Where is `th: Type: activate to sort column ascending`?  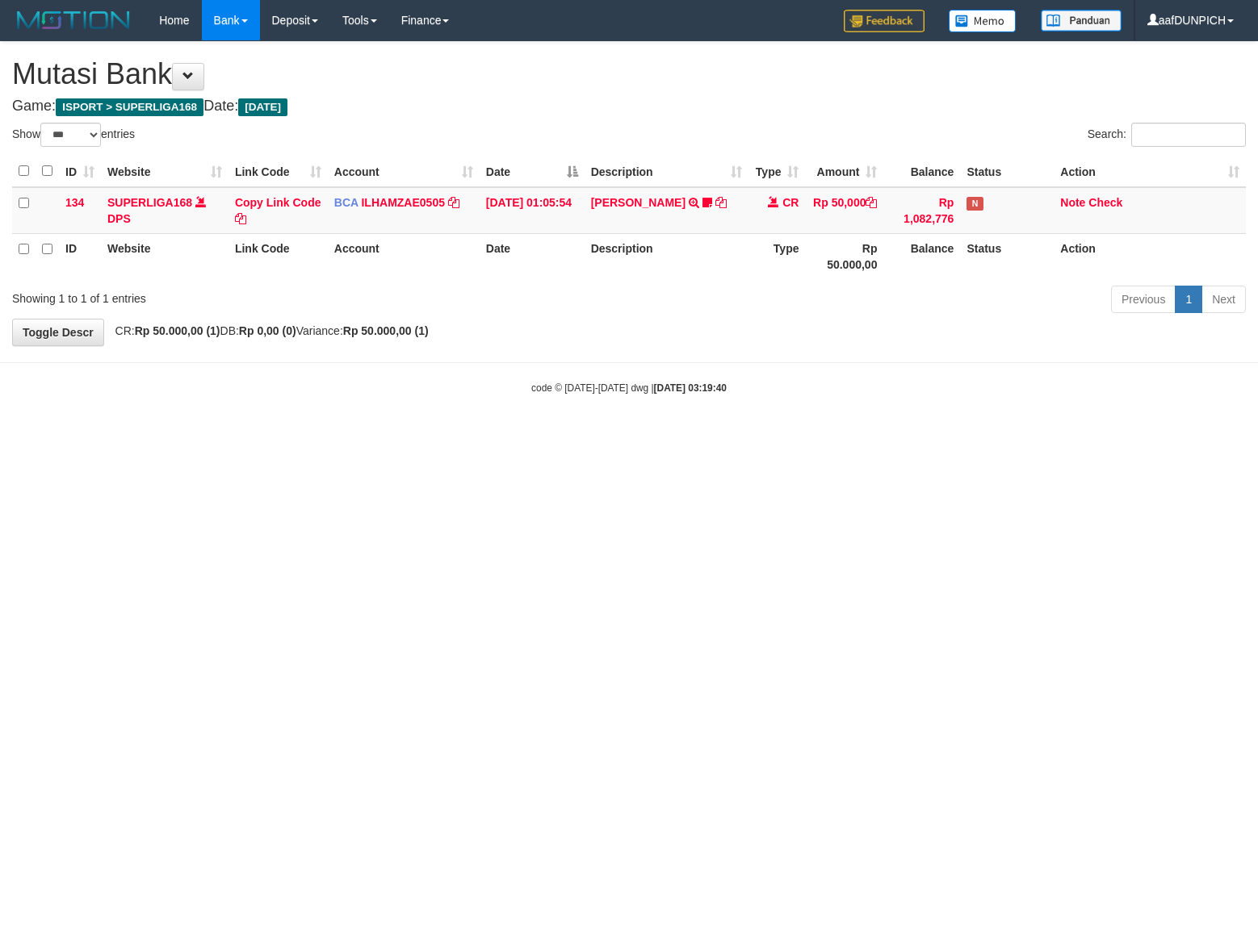
th: Type: activate to sort column ascending is located at coordinates (777, 171).